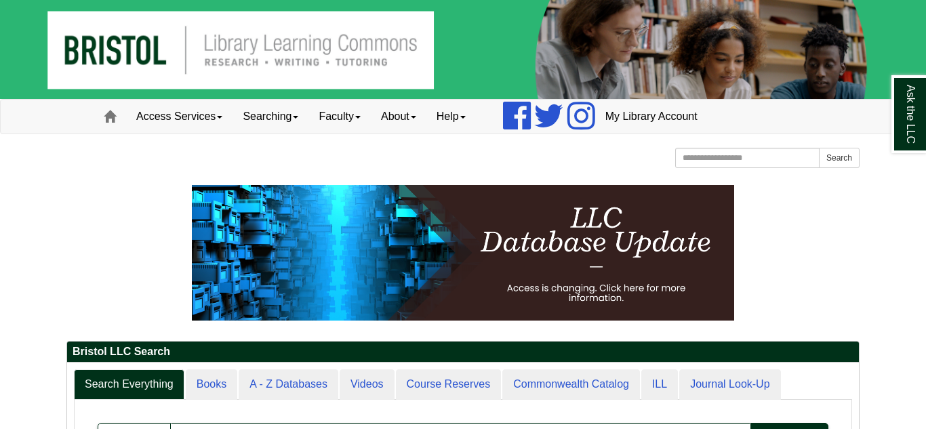 This screenshot has width=926, height=429. What do you see at coordinates (571, 385) in the screenshot?
I see `a: Commonwealth Catalog` at bounding box center [571, 385].